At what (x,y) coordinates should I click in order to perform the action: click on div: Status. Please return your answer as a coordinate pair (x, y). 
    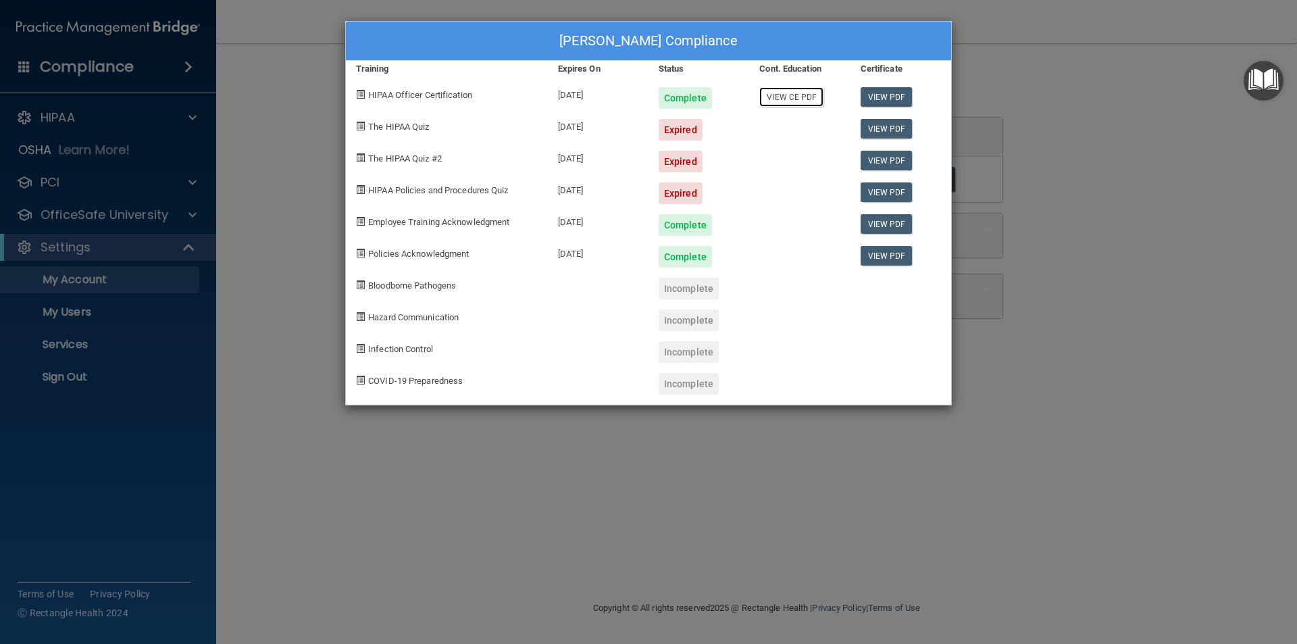
    Looking at the image, I should click on (699, 69).